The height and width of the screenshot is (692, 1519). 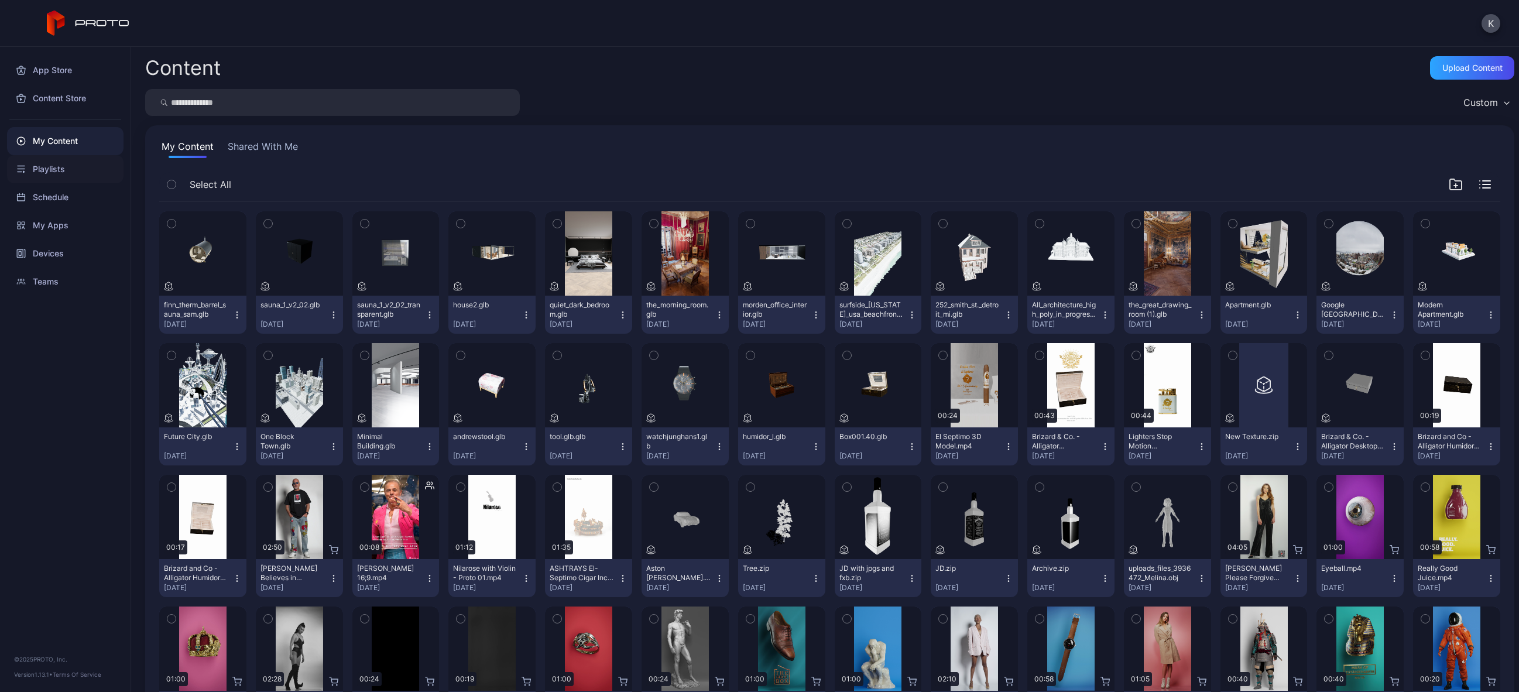 What do you see at coordinates (389, 441) in the screenshot?
I see `div: Minimal Building.glb` at bounding box center [389, 441].